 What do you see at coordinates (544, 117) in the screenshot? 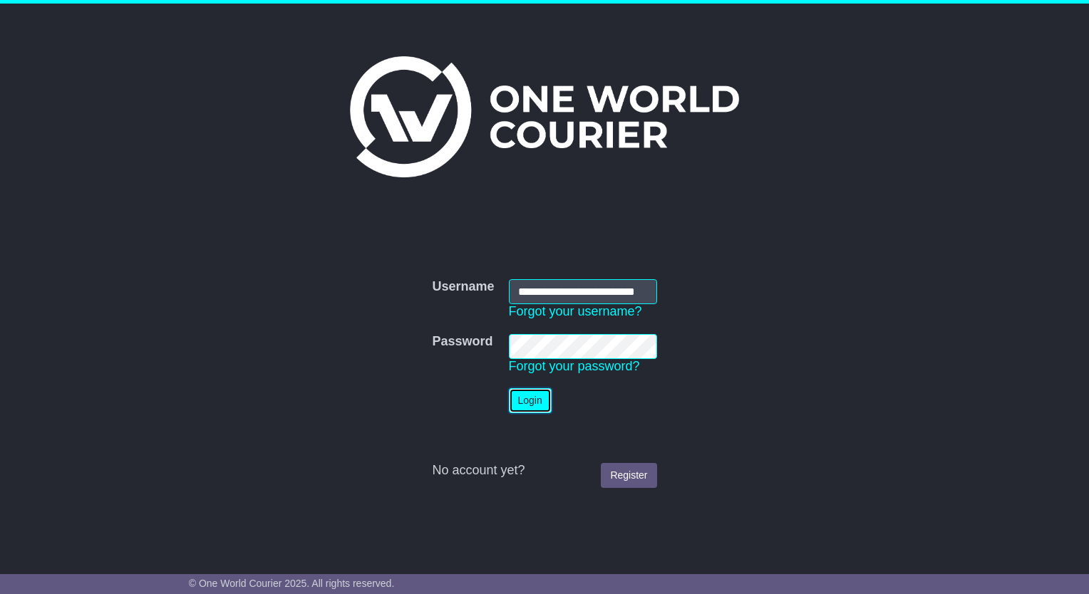
I see `img: One World` at bounding box center [544, 117].